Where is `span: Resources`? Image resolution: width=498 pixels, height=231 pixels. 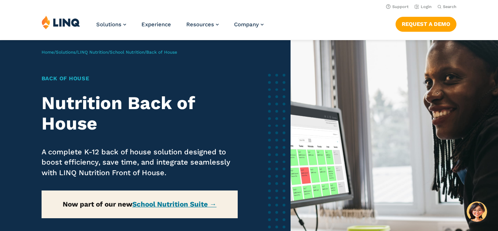
span: Resources is located at coordinates (200, 24).